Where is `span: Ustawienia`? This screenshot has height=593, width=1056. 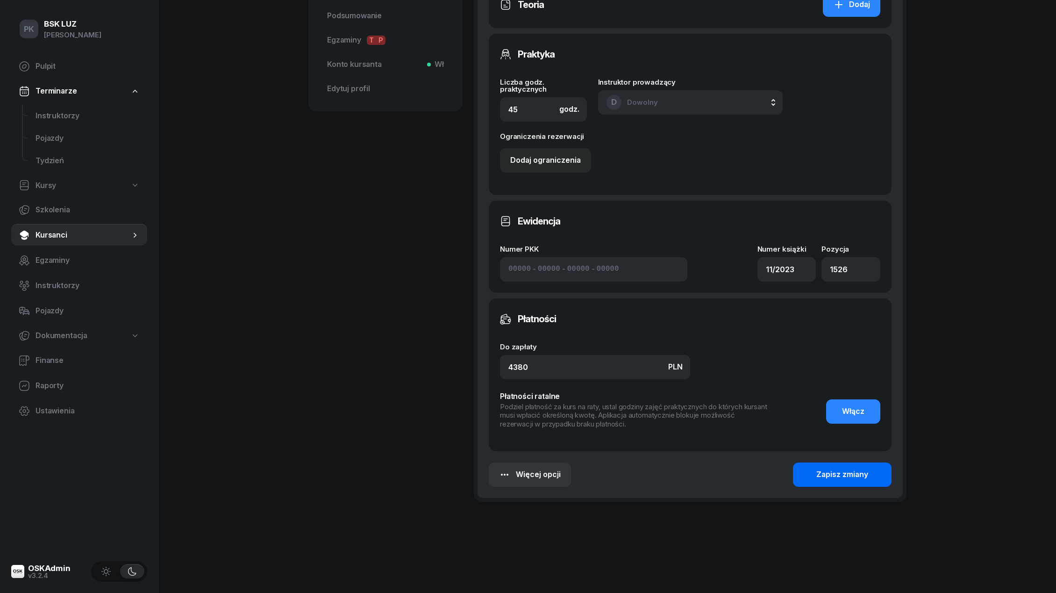 span: Ustawienia is located at coordinates (87, 411).